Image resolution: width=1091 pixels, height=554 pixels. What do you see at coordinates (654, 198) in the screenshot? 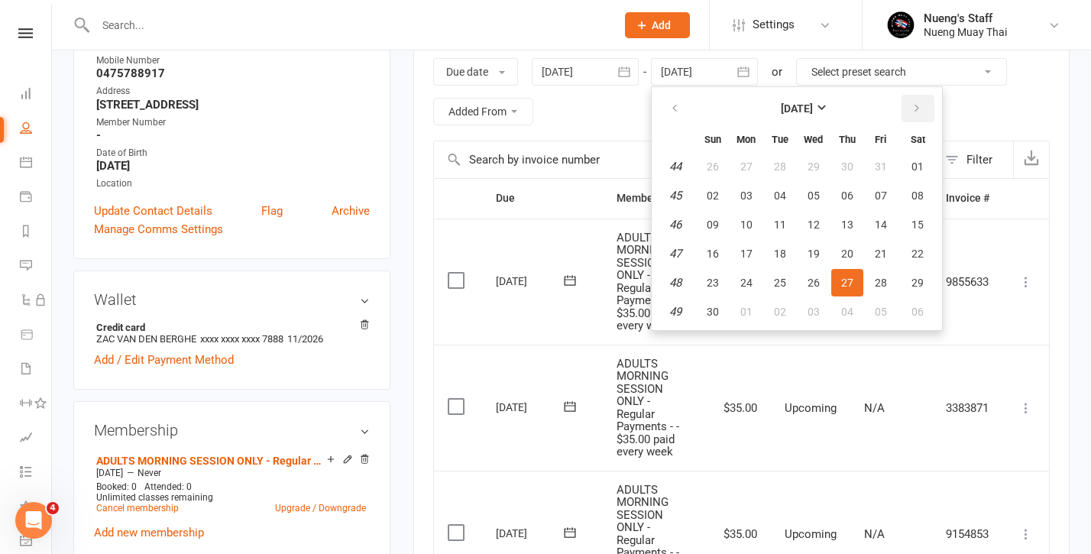
I see `th: Membership` at bounding box center [654, 198].